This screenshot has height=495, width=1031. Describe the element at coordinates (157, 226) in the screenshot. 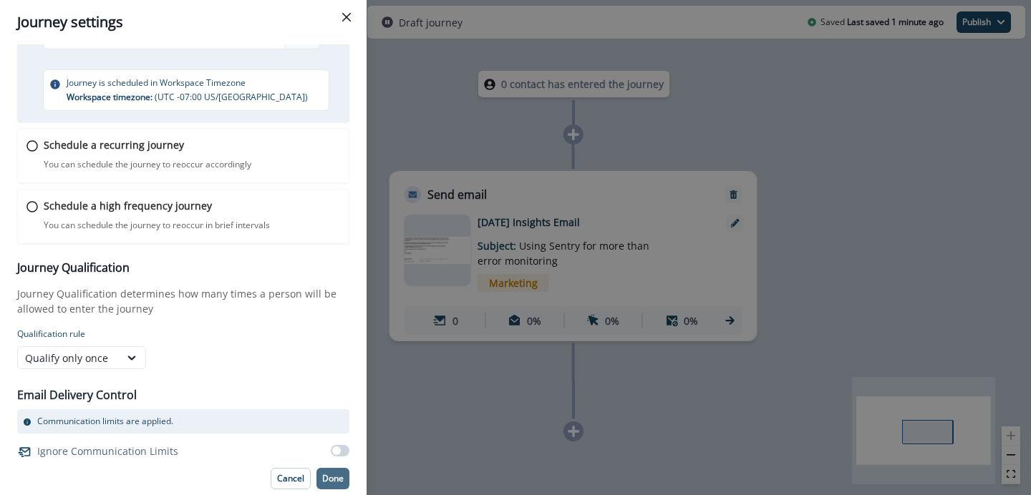

I see `p: You can schedule the journey to reoccur in brief intervals` at that location.